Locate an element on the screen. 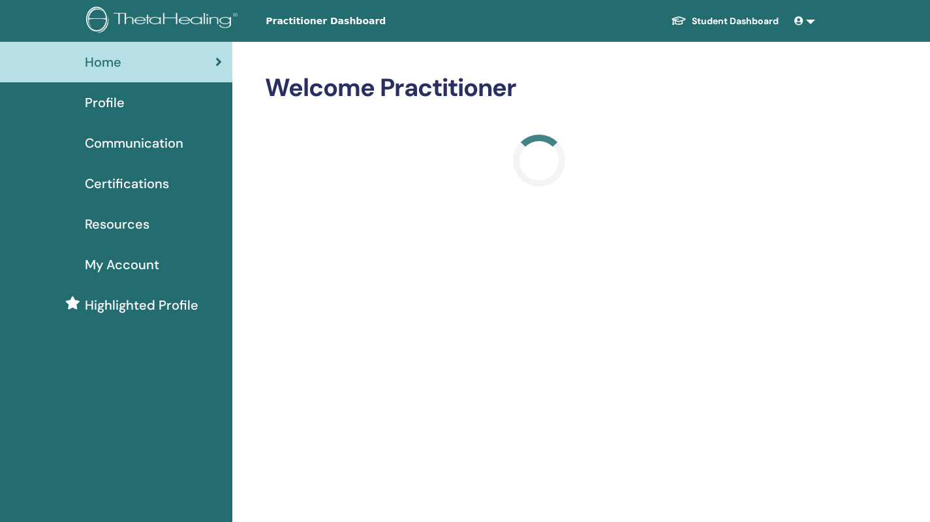 The image size is (930, 522). span: Practitioner Dashboard is located at coordinates (364, 21).